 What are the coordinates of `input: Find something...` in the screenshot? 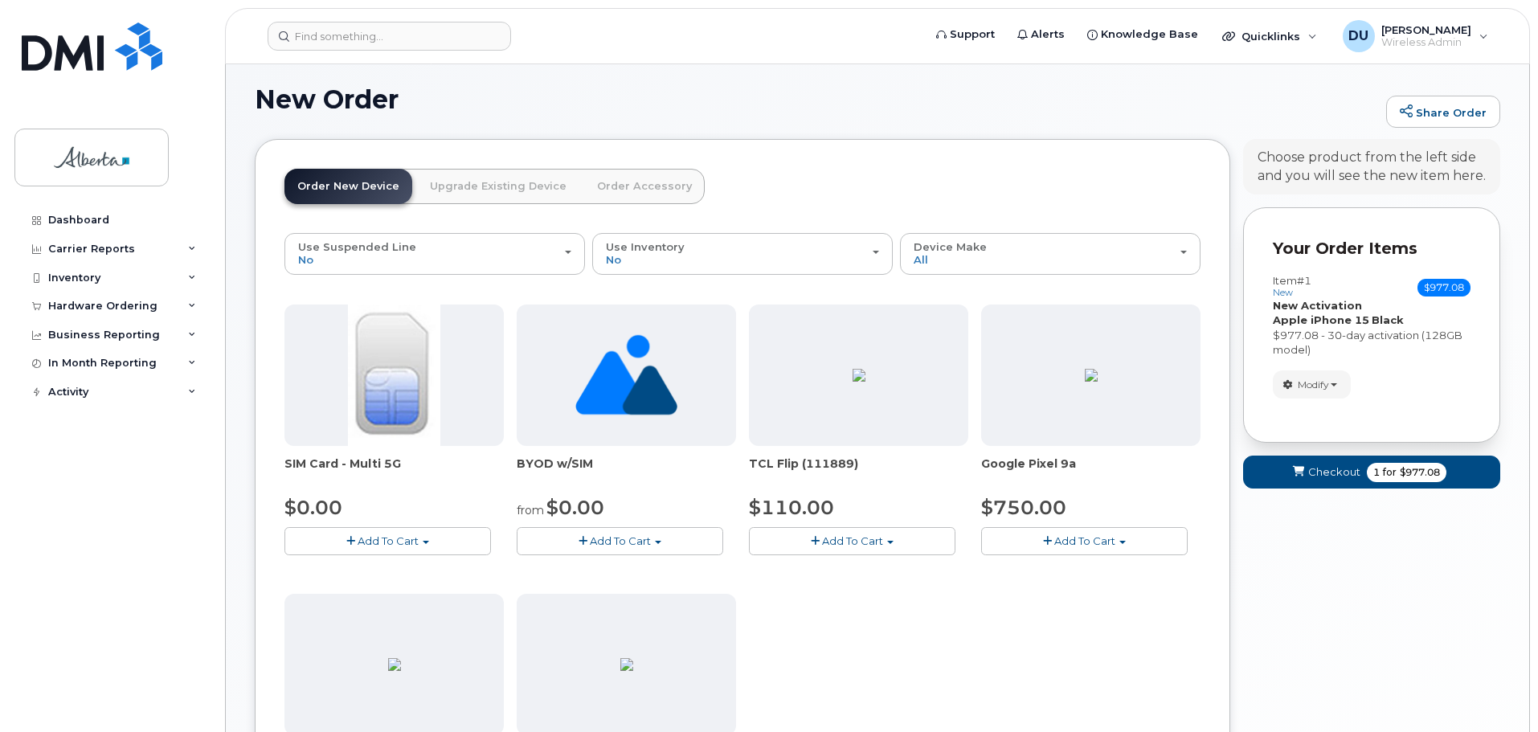 It's located at (389, 36).